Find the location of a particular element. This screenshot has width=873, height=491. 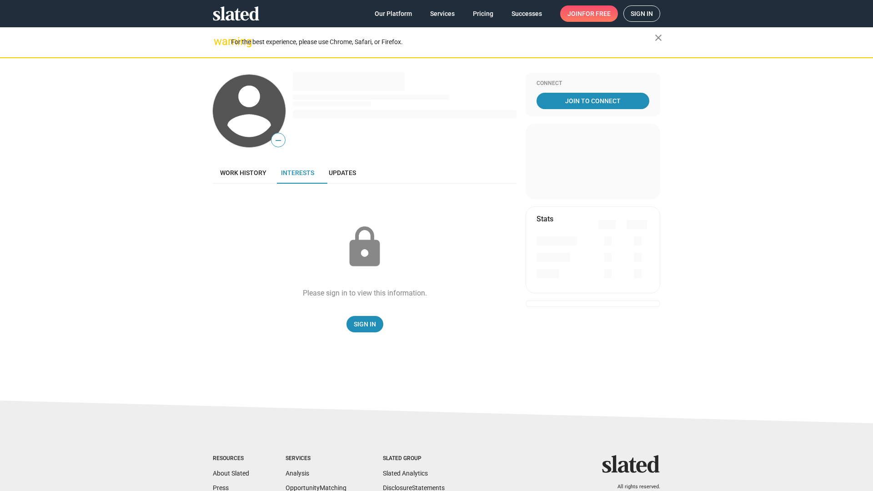

mat-icon: warning is located at coordinates (219, 41).